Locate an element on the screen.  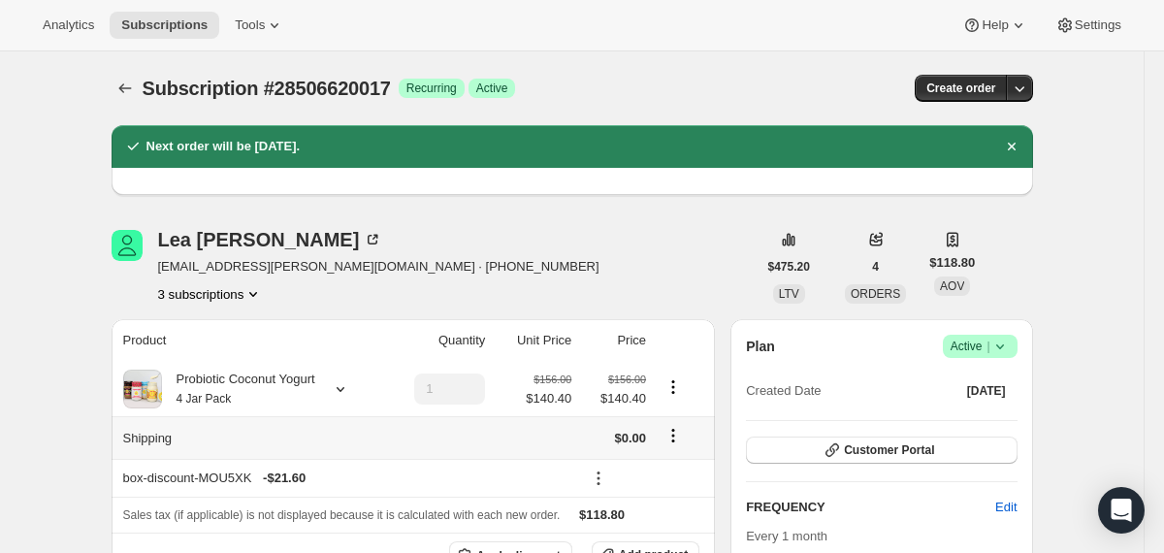
span: Lea Plagens is located at coordinates (127, 245).